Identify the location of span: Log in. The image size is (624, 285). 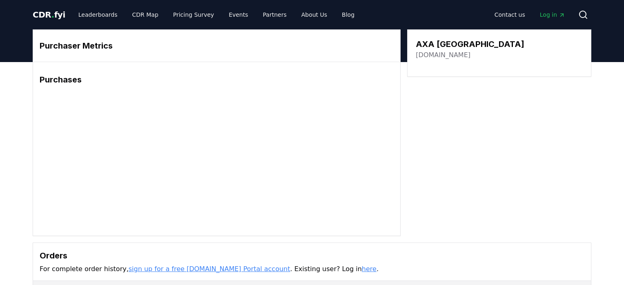
(553, 15).